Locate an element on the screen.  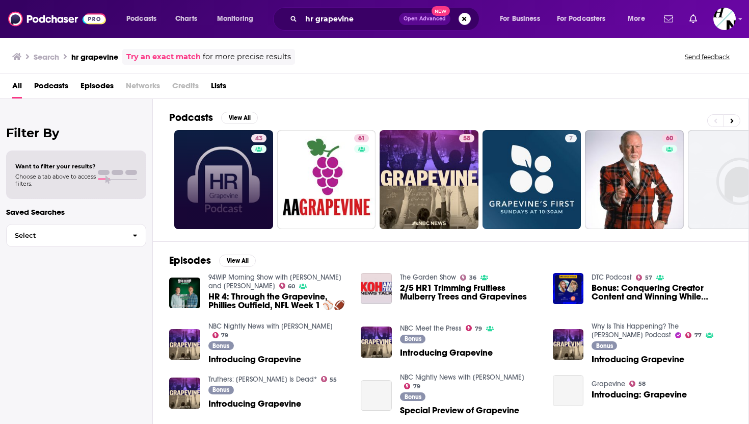
a: Podchaser - Follow, Share and Rate Podcasts is located at coordinates (57, 19).